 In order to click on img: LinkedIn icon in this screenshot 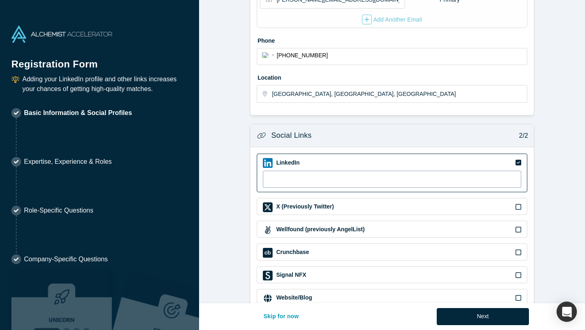, I will do `click(268, 163)`.